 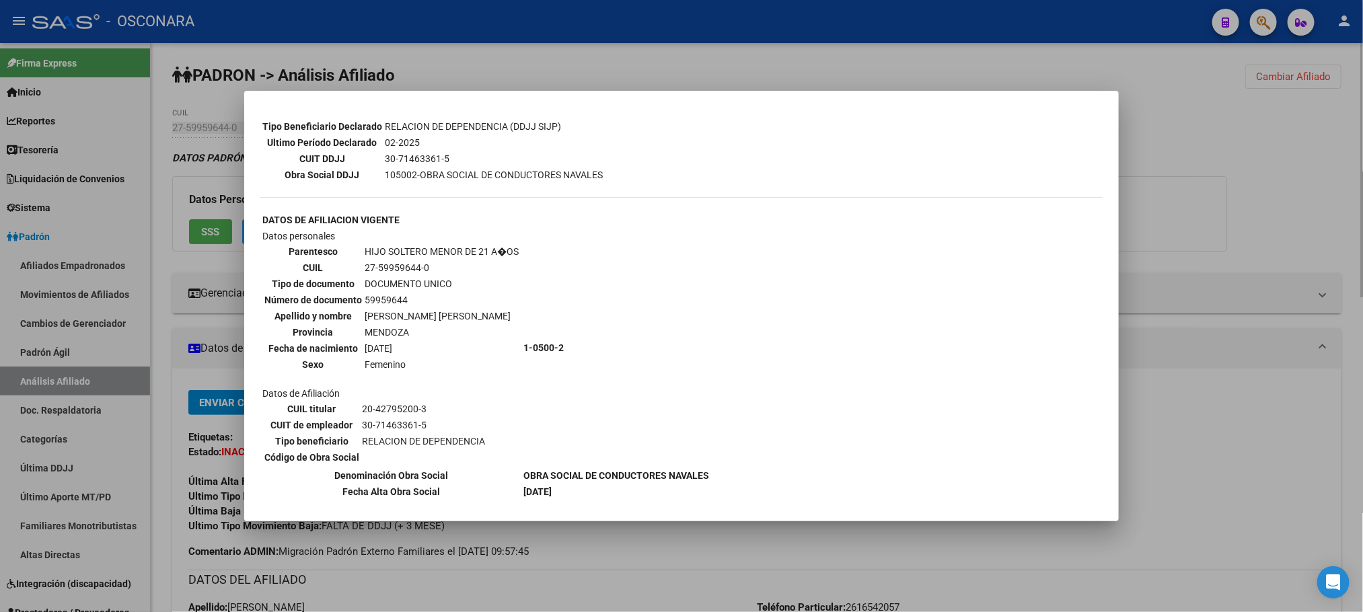 What do you see at coordinates (311, 441) in the screenshot?
I see `th: Tipo beneficiario` at bounding box center [311, 441].